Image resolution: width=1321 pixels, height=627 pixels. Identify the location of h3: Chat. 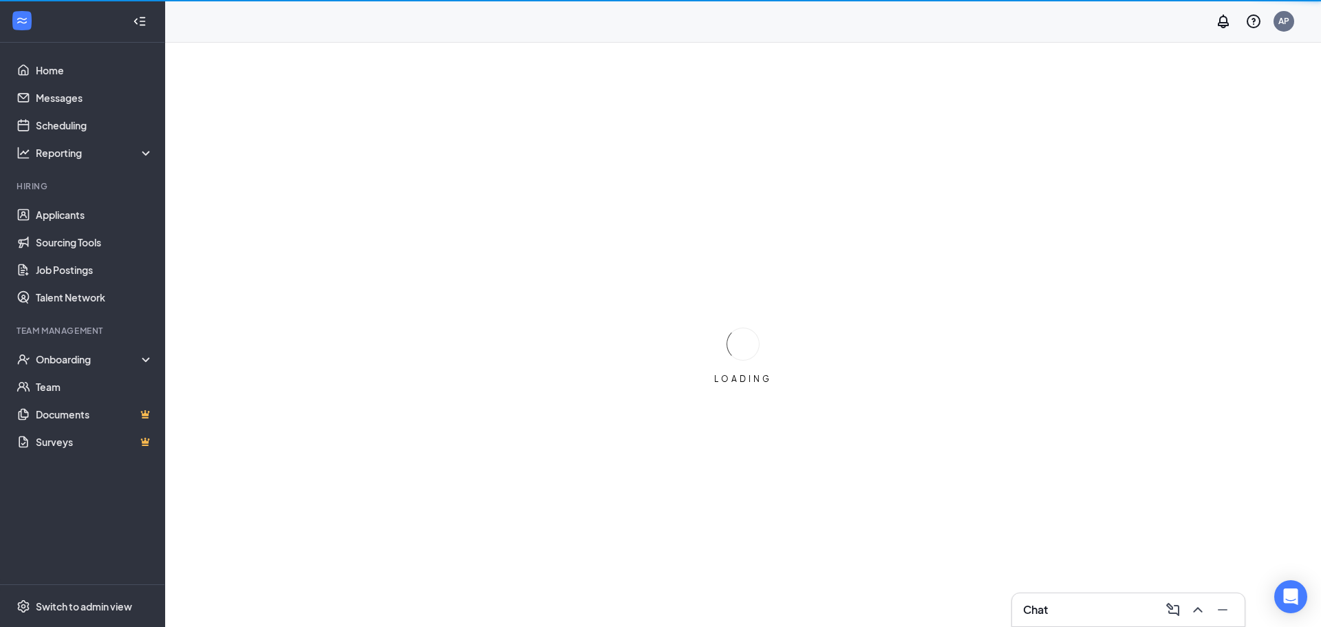
(1036, 610).